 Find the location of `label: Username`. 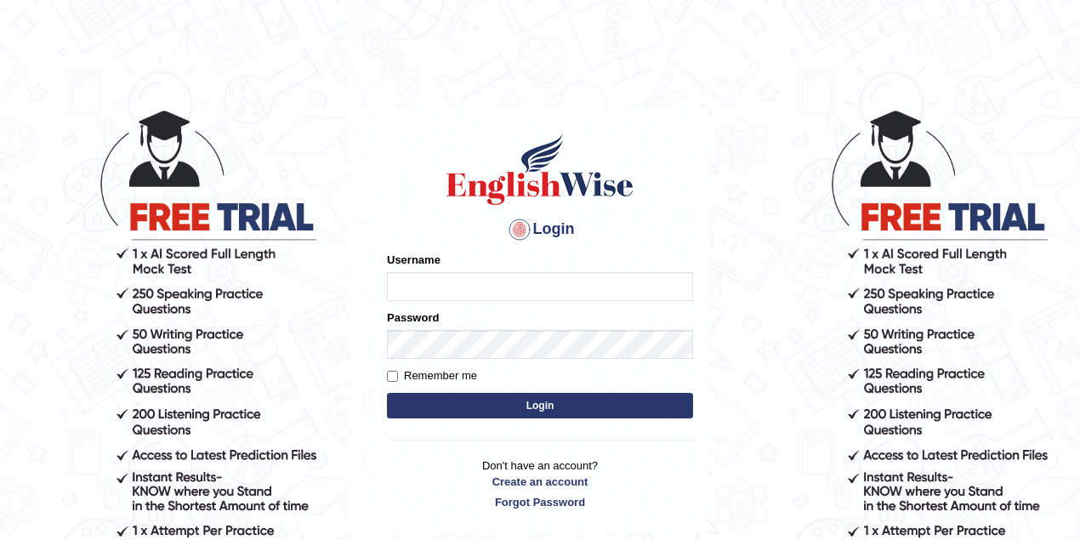

label: Username is located at coordinates (413, 259).